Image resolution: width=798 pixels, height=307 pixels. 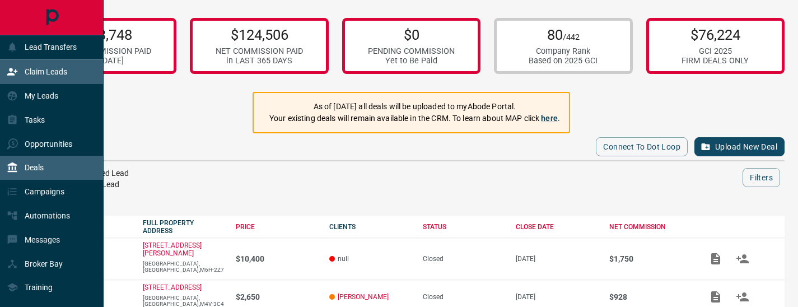 I want to click on div: Yet to Be Paid, so click(x=411, y=61).